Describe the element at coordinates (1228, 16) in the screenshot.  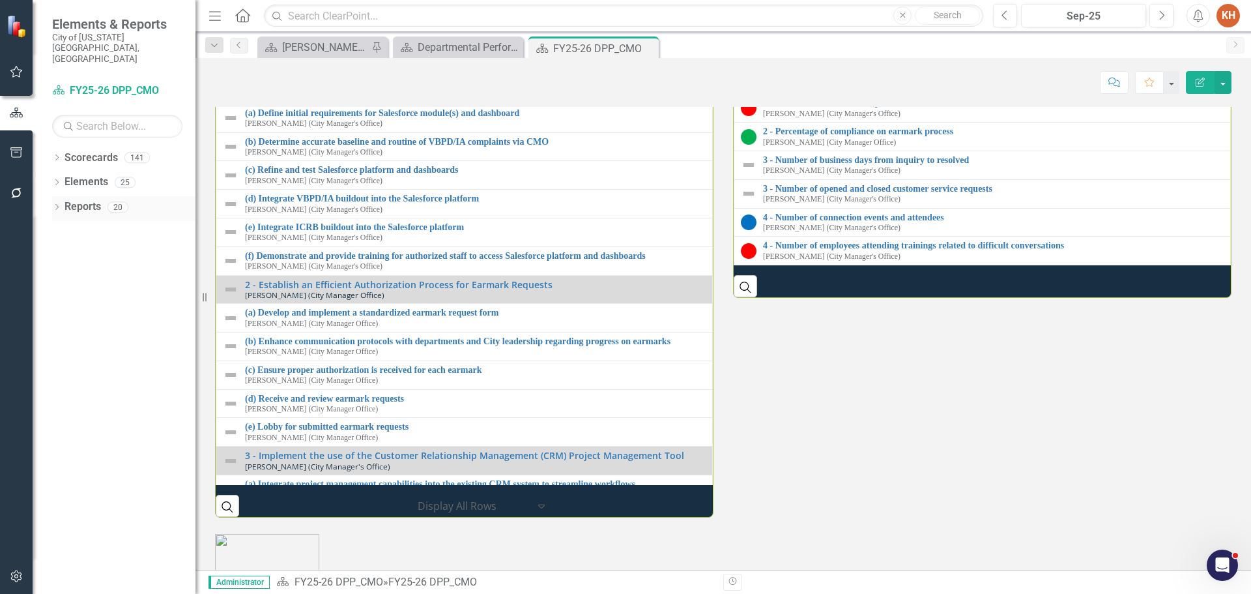
I see `button: KH` at that location.